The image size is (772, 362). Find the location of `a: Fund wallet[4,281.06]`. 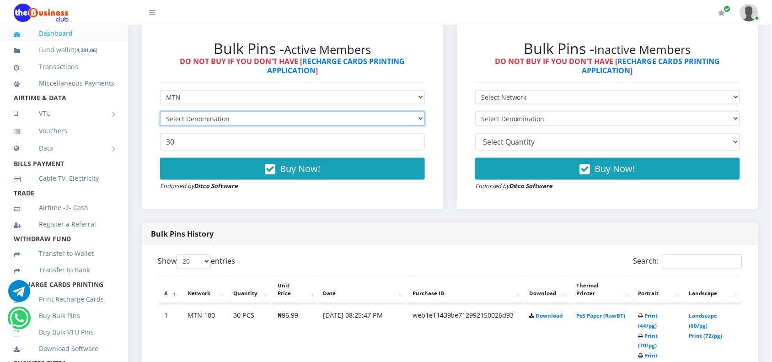

a: Fund wallet[4,281.06] is located at coordinates (64, 50).